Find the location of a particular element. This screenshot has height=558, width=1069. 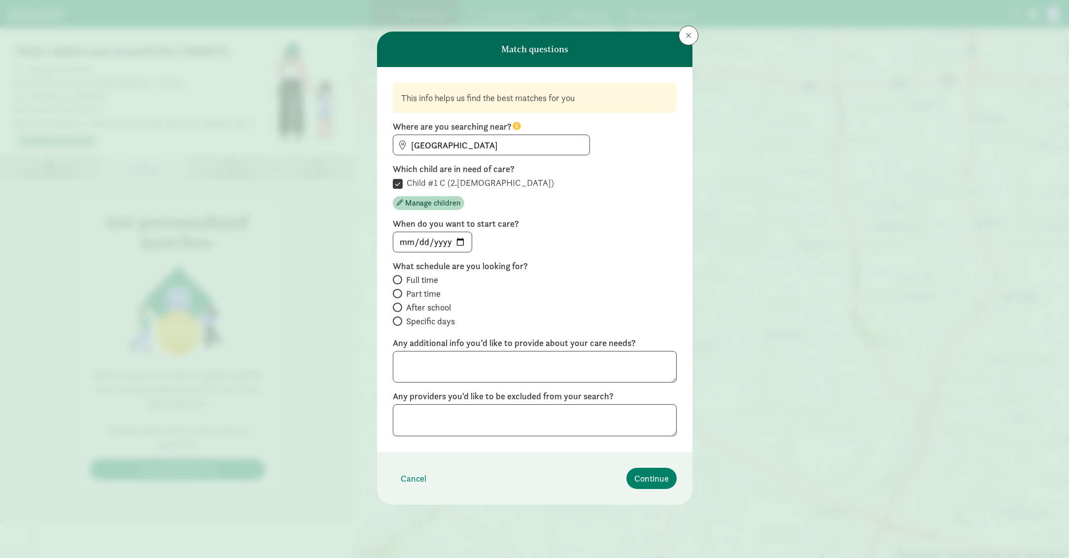

label: Where are you searching near? is located at coordinates (535, 127).